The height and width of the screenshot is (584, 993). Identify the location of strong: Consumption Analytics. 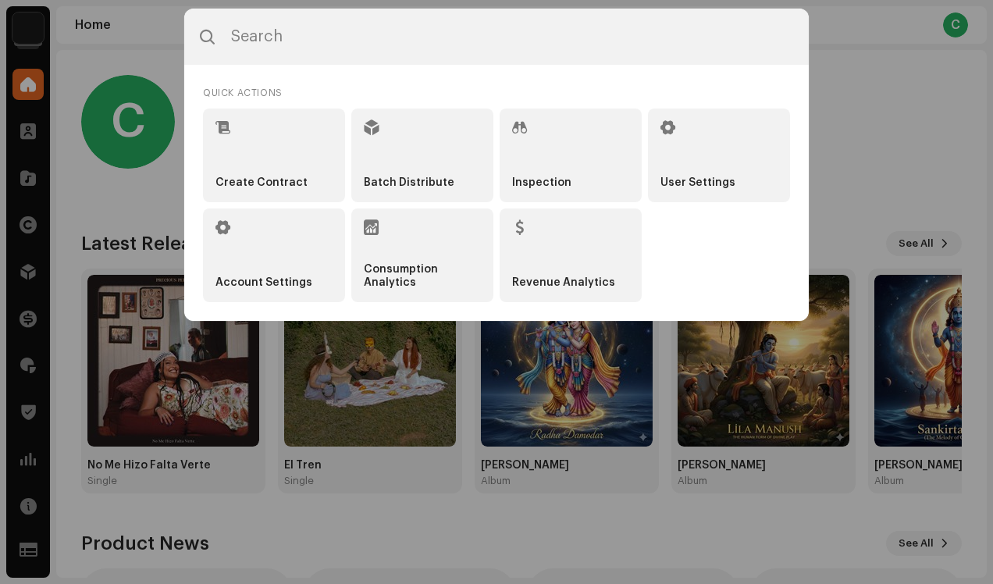
(423, 276).